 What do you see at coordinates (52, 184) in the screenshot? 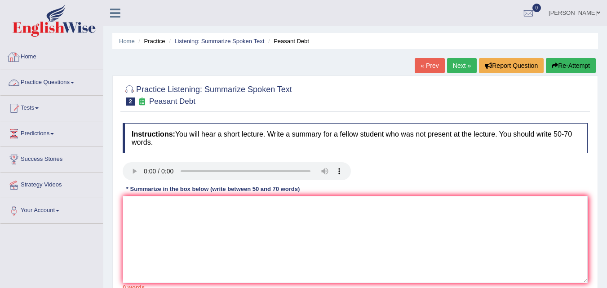
I see `a: Strategy Videos` at bounding box center [52, 184].